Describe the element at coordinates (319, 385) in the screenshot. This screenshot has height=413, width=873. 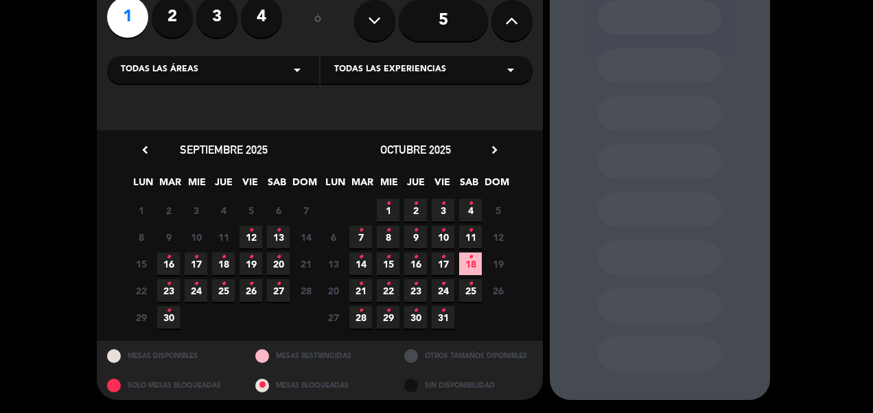
I see `div: MESAS BLOQUEADAS` at that location.